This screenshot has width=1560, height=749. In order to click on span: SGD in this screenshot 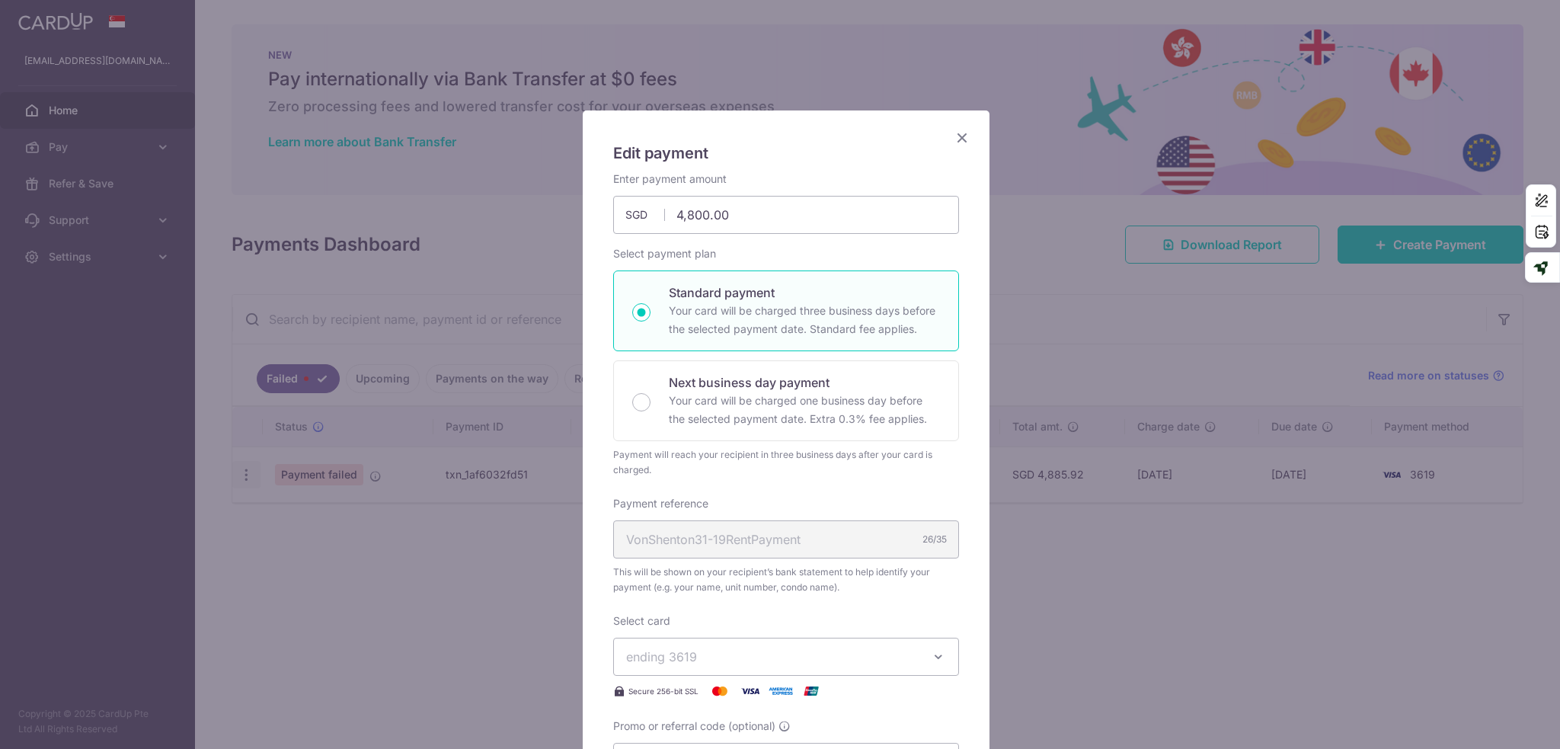, I will do `click(645, 215)`.